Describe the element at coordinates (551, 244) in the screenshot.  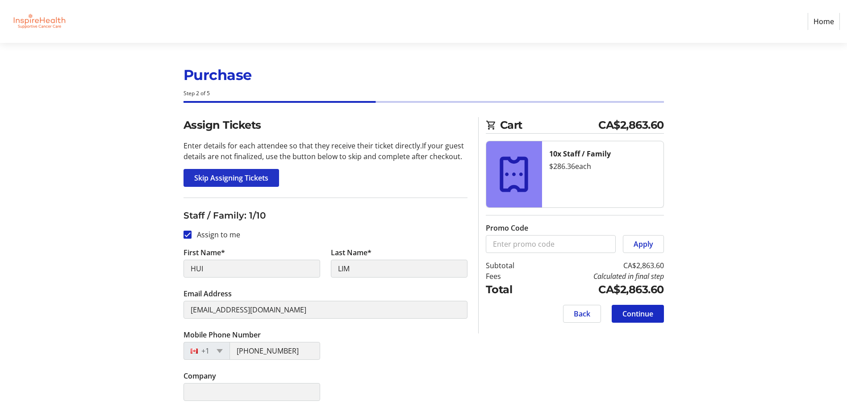
I see `input: Enter promo code` at that location.